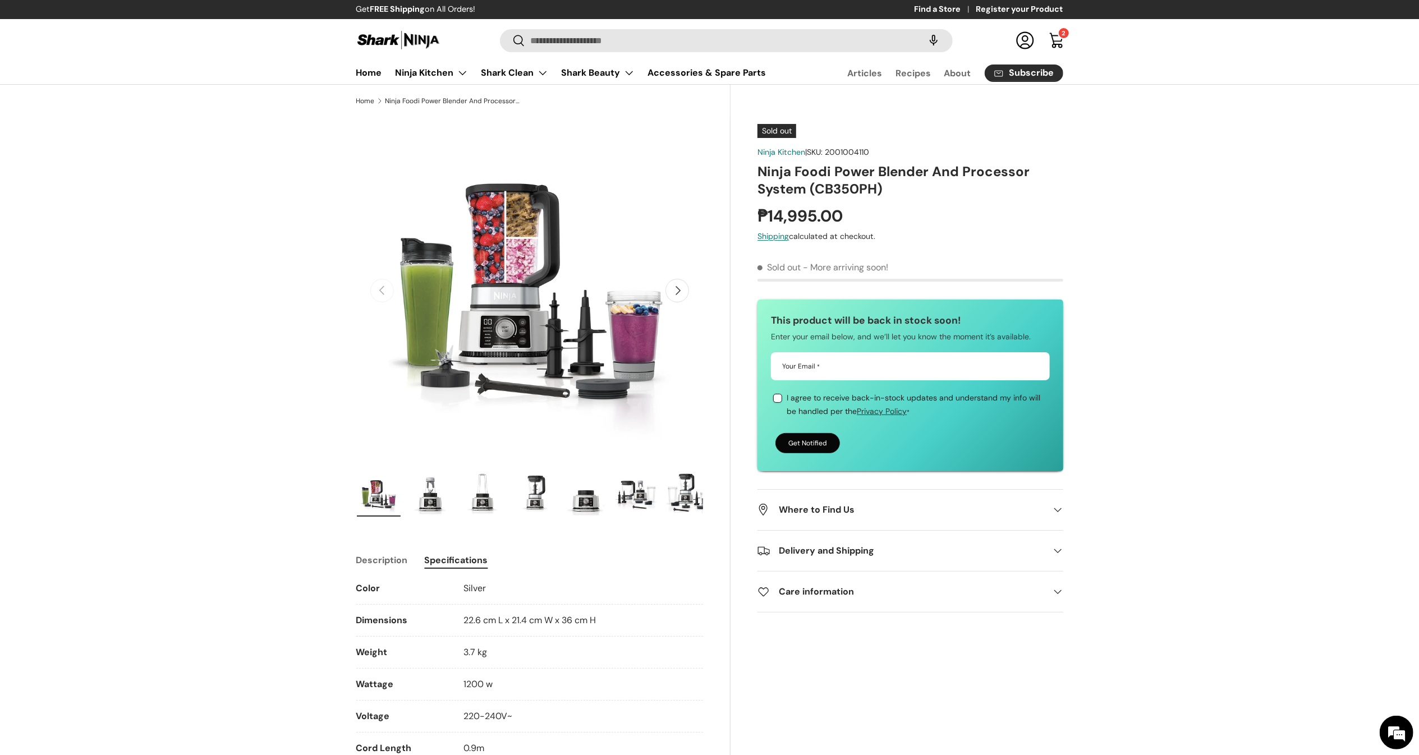 The width and height of the screenshot is (1419, 755). What do you see at coordinates (474, 748) in the screenshot?
I see `span: 0.9m` at bounding box center [474, 748].